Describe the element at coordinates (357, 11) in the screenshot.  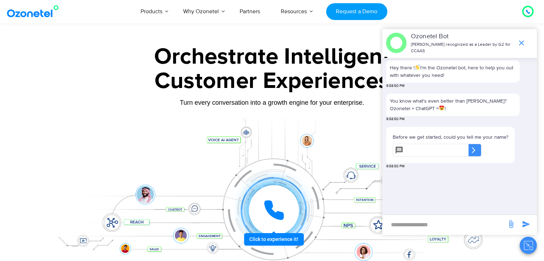
I see `a: Request a Demo` at that location.